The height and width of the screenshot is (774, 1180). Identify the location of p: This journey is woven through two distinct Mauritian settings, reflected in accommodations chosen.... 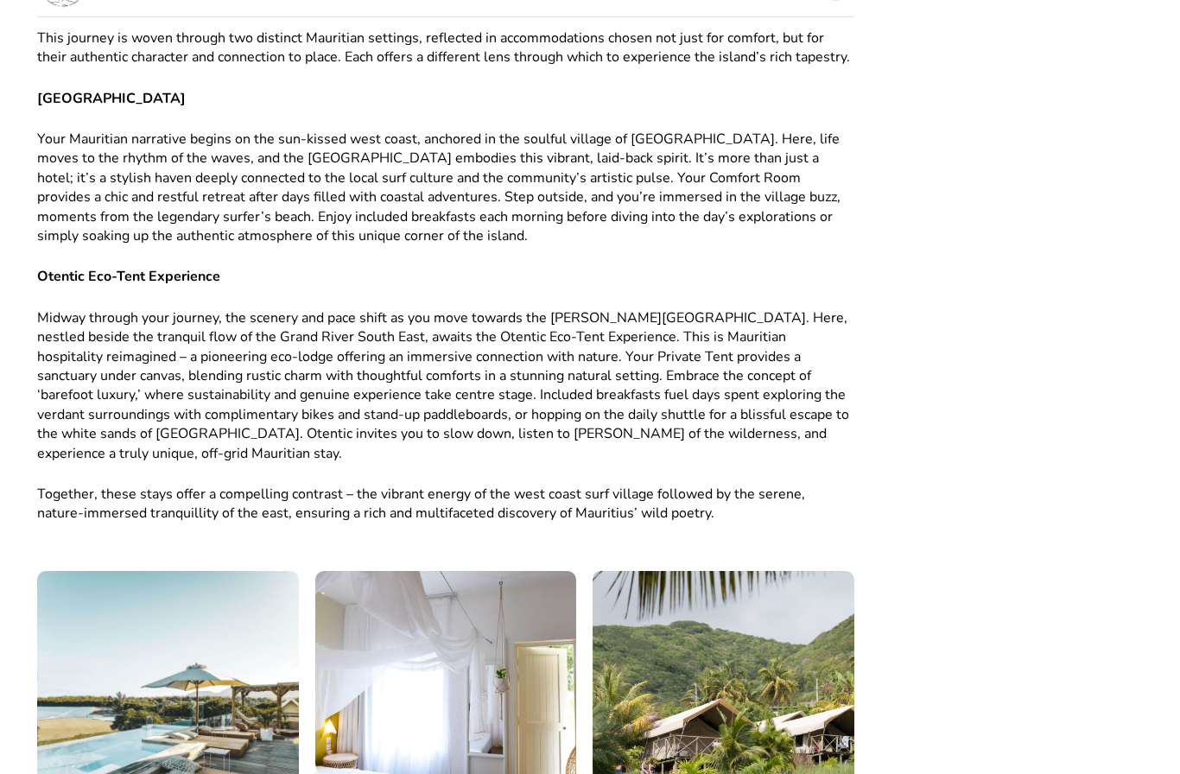
(446, 48).